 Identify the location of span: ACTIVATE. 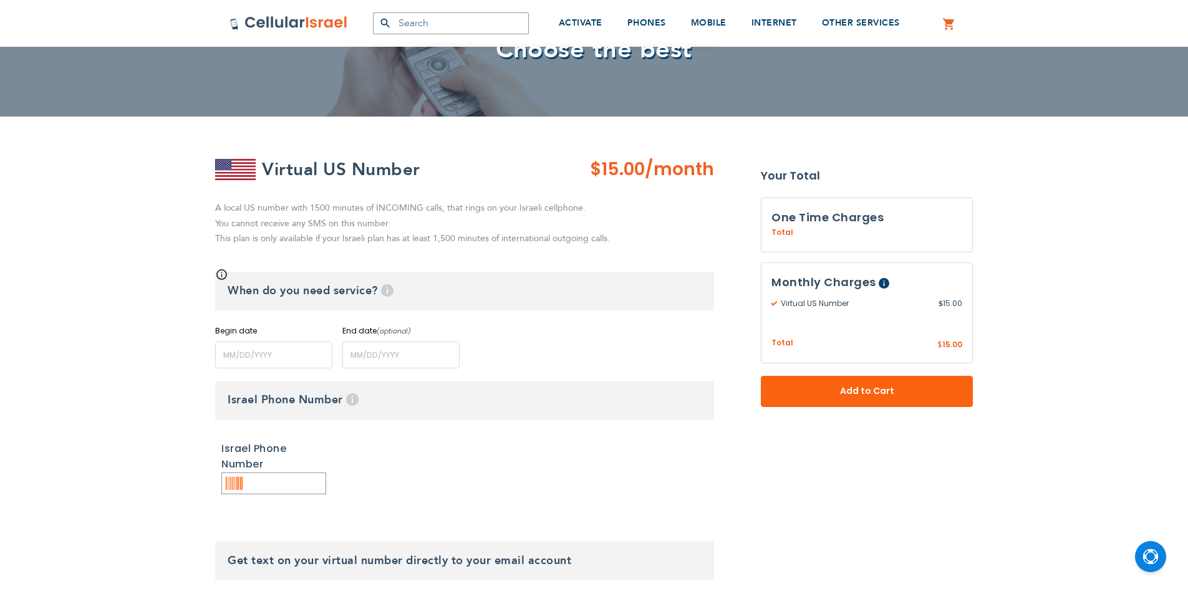
(580, 22).